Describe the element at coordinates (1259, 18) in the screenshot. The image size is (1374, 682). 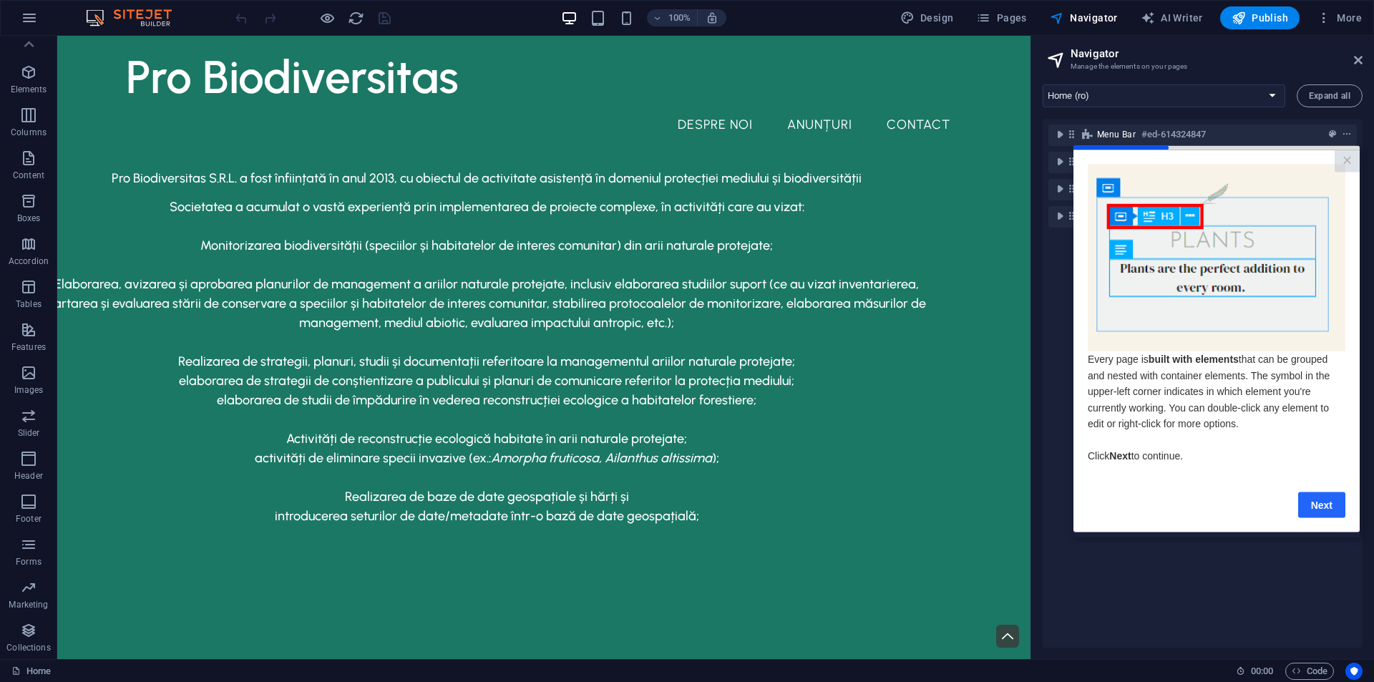
I see `span: Publish` at that location.